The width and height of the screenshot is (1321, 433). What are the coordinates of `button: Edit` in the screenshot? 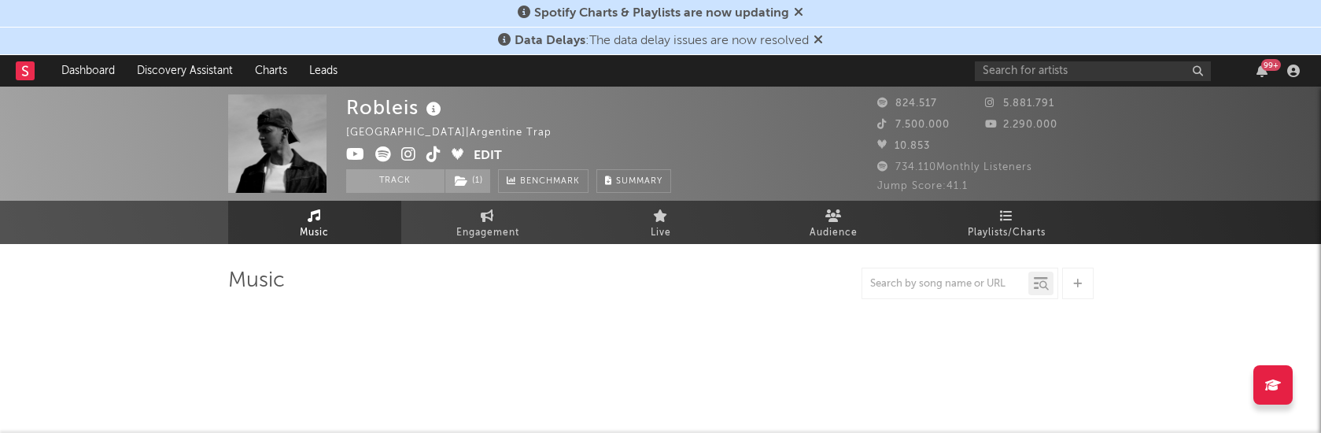 It's located at (488, 156).